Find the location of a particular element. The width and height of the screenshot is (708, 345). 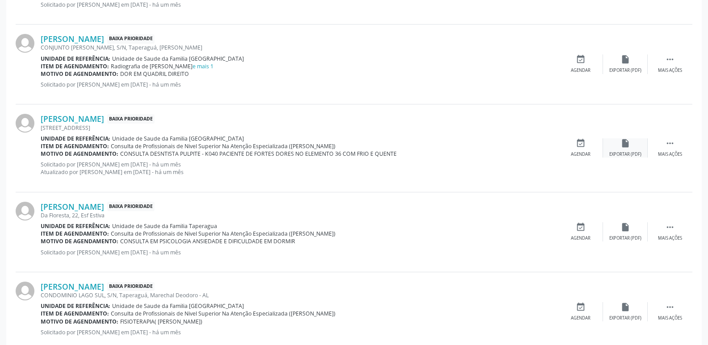

div: Da Floresta, 22, Esf Estiva is located at coordinates (299, 215).